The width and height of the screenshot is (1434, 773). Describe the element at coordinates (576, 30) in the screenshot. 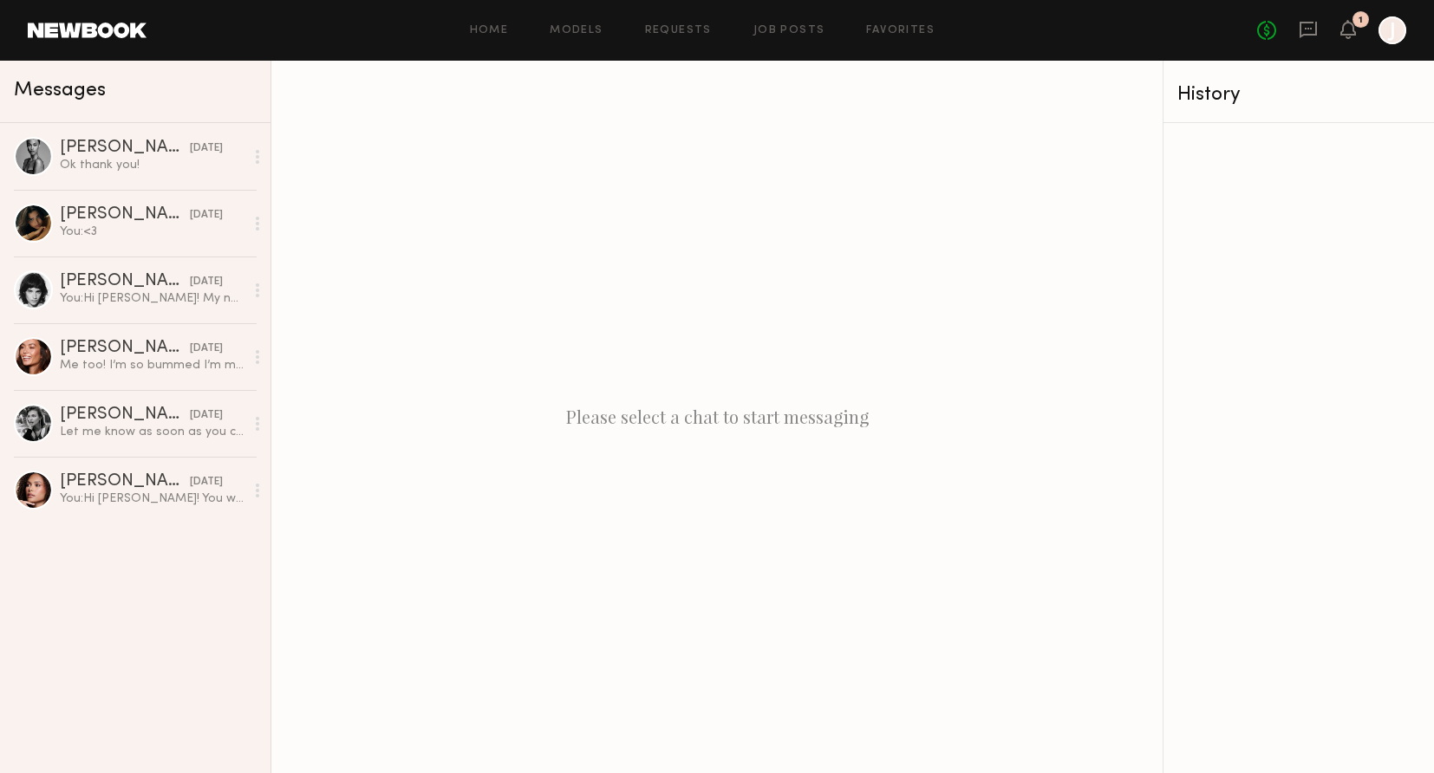

I see `a: Models` at that location.